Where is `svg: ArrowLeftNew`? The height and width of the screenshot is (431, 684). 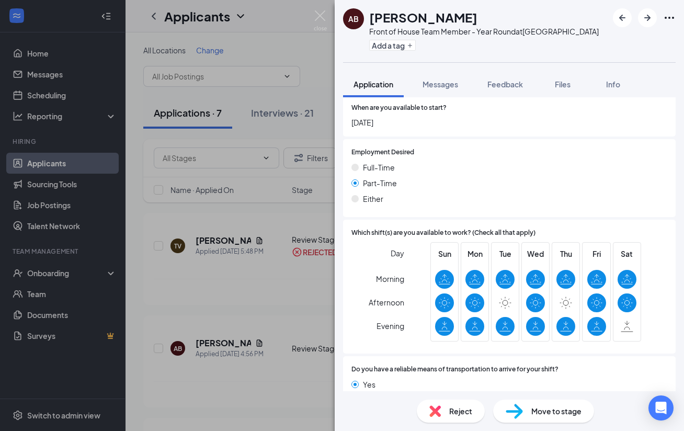 svg: ArrowLeftNew is located at coordinates (622, 18).